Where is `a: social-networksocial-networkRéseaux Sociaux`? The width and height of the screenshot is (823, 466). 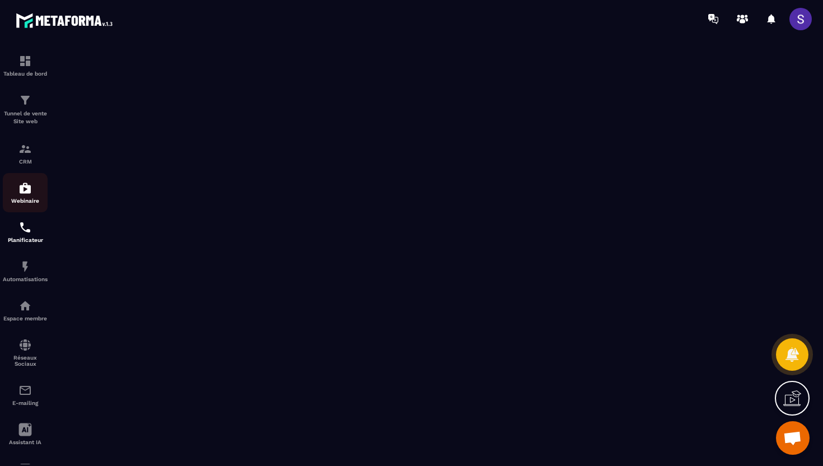 a: social-networksocial-networkRéseaux Sociaux is located at coordinates (25, 352).